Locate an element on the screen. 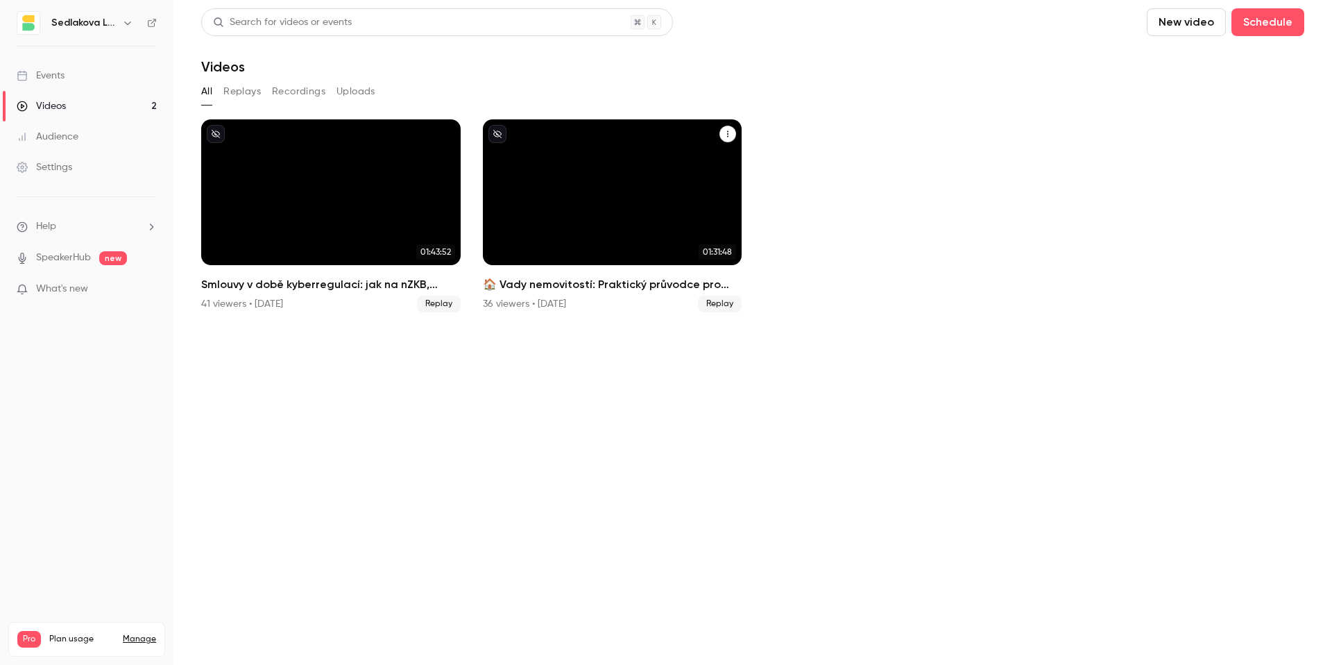  span: Pro is located at coordinates (29, 639).